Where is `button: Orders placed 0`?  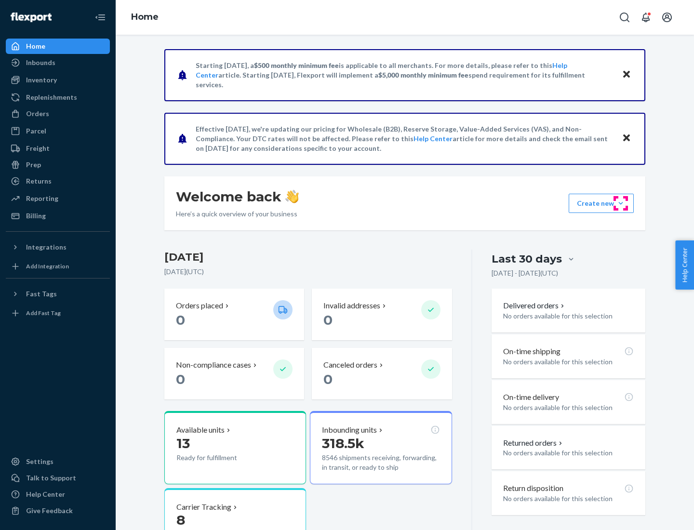
button: Orders placed 0 is located at coordinates (234, 314).